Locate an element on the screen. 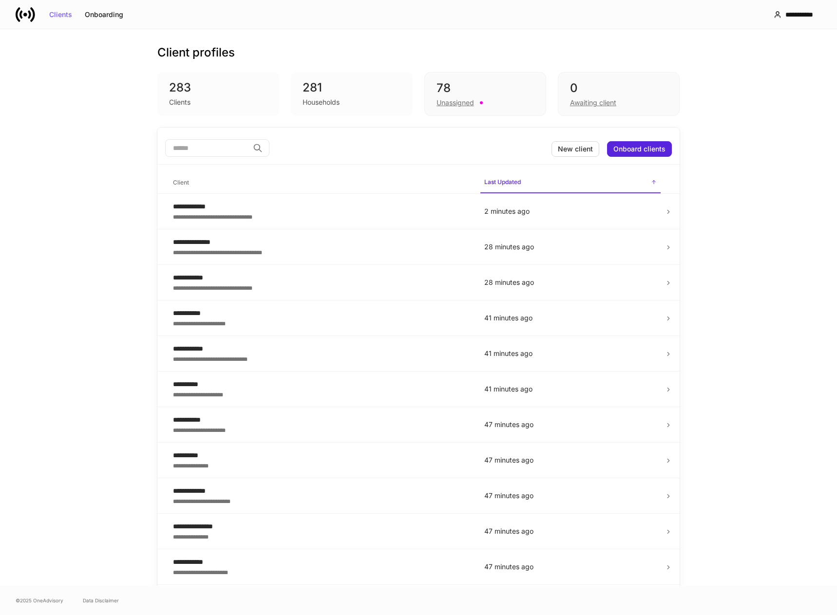 Image resolution: width=837 pixels, height=615 pixels. div: Unassigned is located at coordinates (455, 103).